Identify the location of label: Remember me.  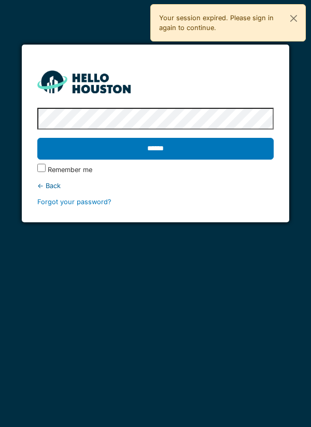
(70, 169).